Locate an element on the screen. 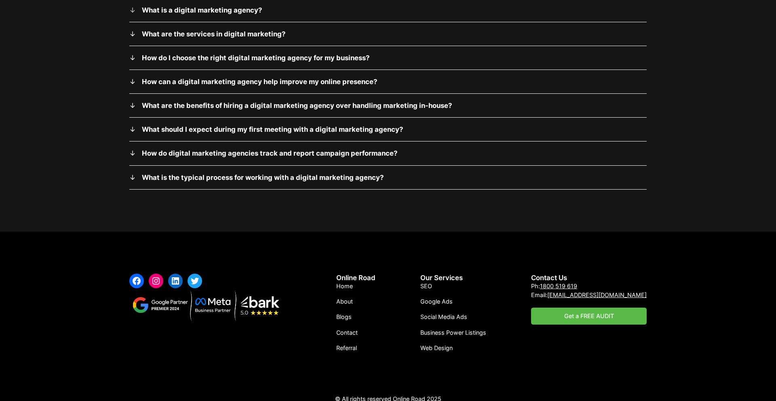  strong: What is the typical process for working with a digital marketing agency? is located at coordinates (263, 177).